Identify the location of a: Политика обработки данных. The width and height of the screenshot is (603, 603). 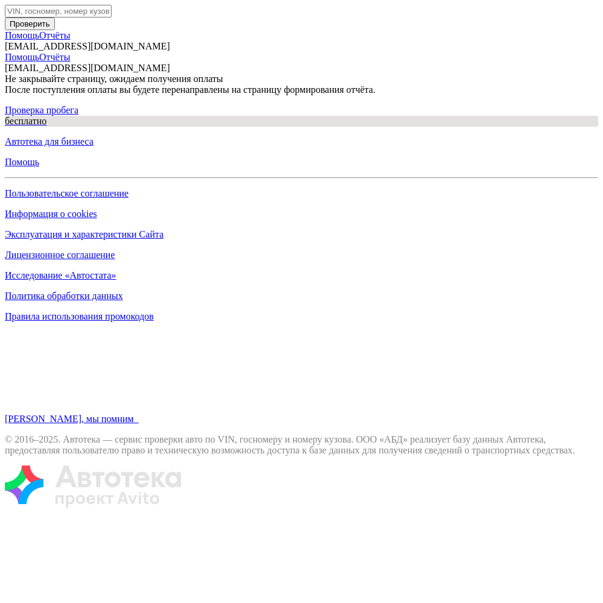
(302, 296).